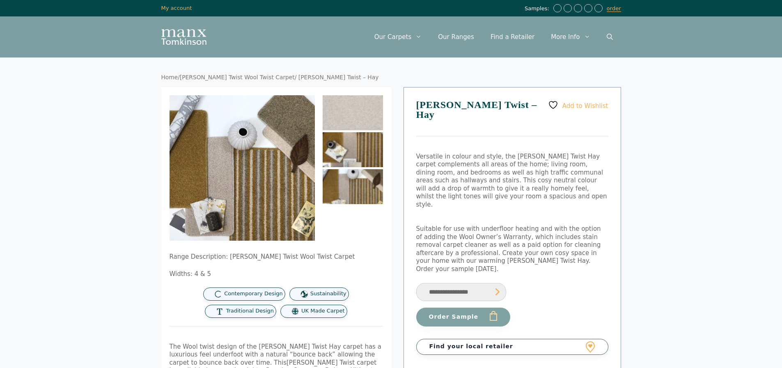  I want to click on a: More Info, so click(571, 37).